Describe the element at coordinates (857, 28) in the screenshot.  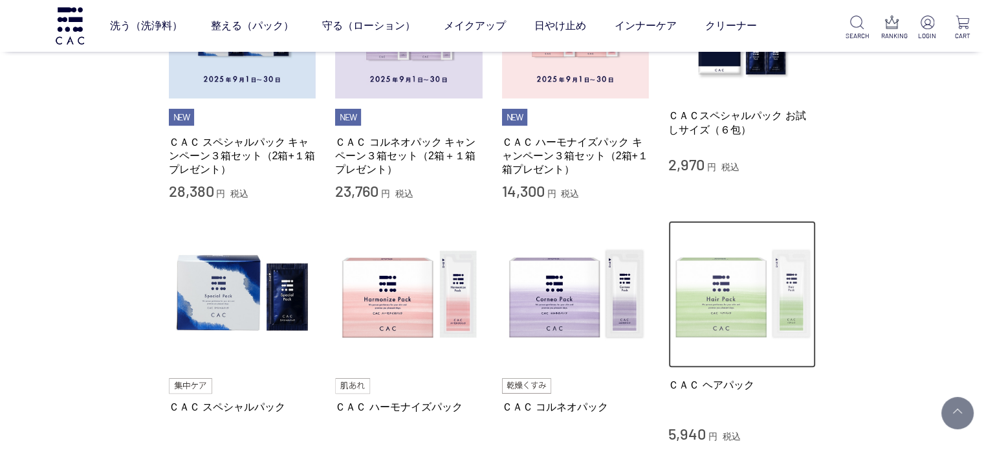
I see `a: SEARCH` at that location.